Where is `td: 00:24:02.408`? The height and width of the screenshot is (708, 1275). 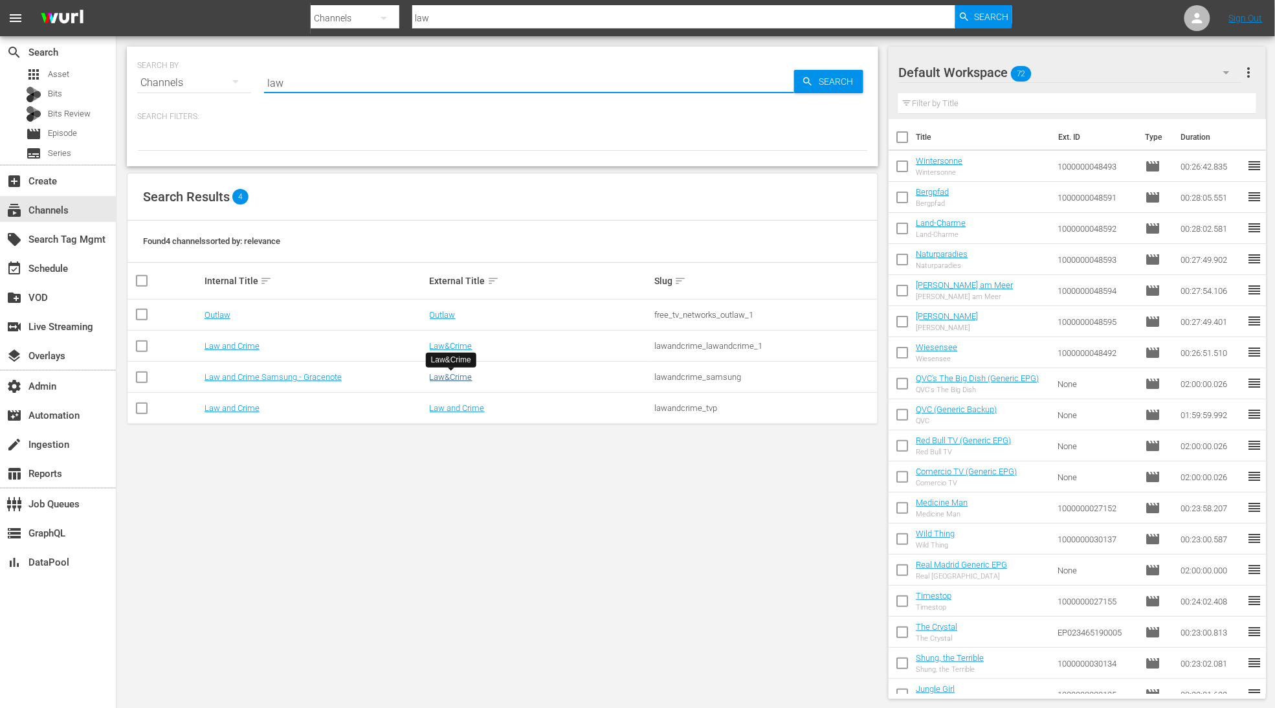
td: 00:24:02.408 is located at coordinates (1211, 601).